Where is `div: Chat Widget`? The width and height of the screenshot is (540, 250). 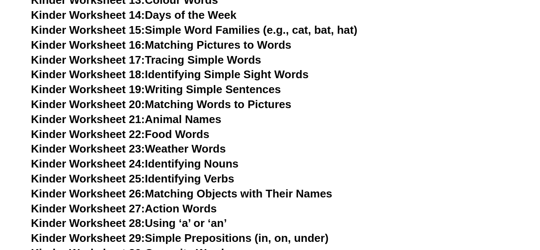 div: Chat Widget is located at coordinates (469, 202).